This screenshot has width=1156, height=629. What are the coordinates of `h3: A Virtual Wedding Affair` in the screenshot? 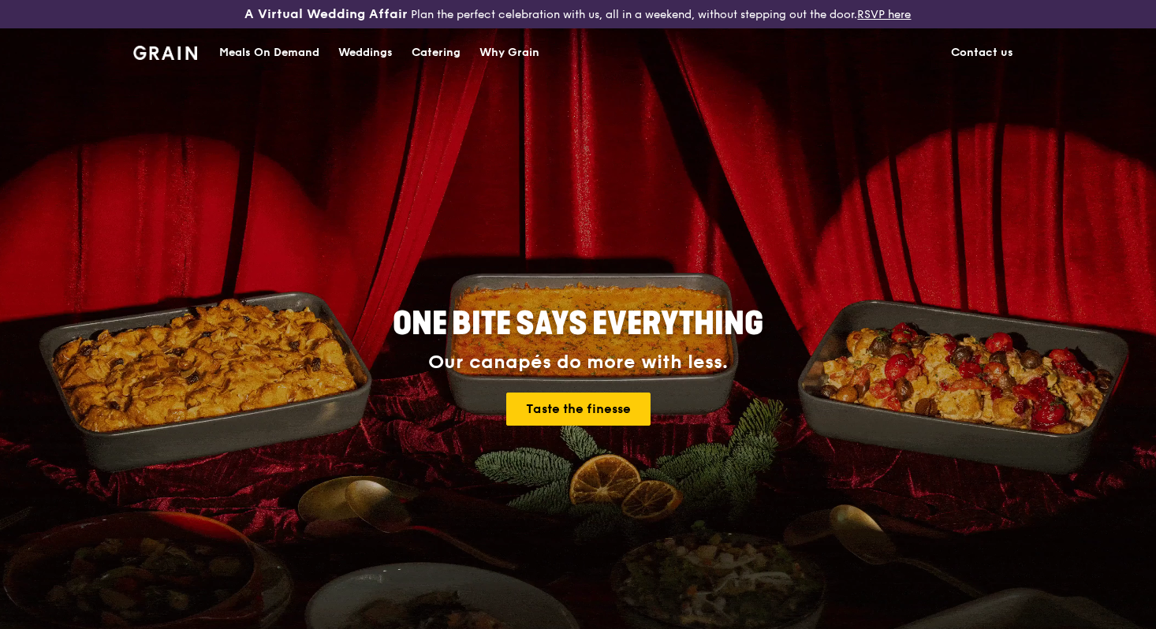 It's located at (326, 14).